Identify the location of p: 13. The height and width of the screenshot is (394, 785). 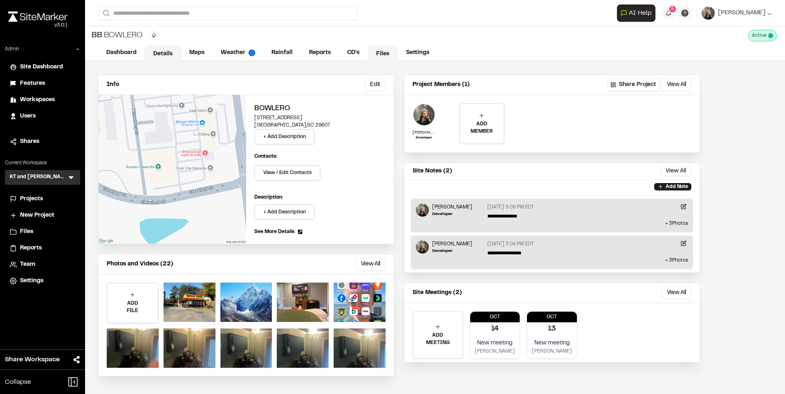
(552, 328).